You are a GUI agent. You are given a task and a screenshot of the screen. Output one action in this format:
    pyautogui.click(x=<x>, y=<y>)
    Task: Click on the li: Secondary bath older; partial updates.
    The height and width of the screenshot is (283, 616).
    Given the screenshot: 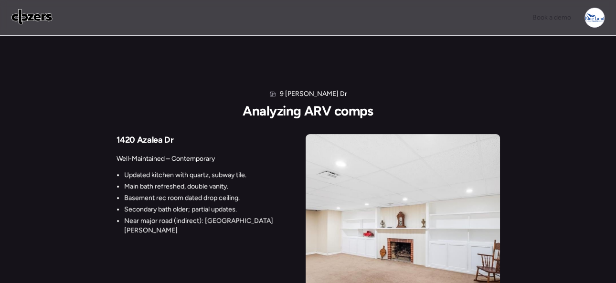 What is the action you would take?
    pyautogui.click(x=211, y=210)
    